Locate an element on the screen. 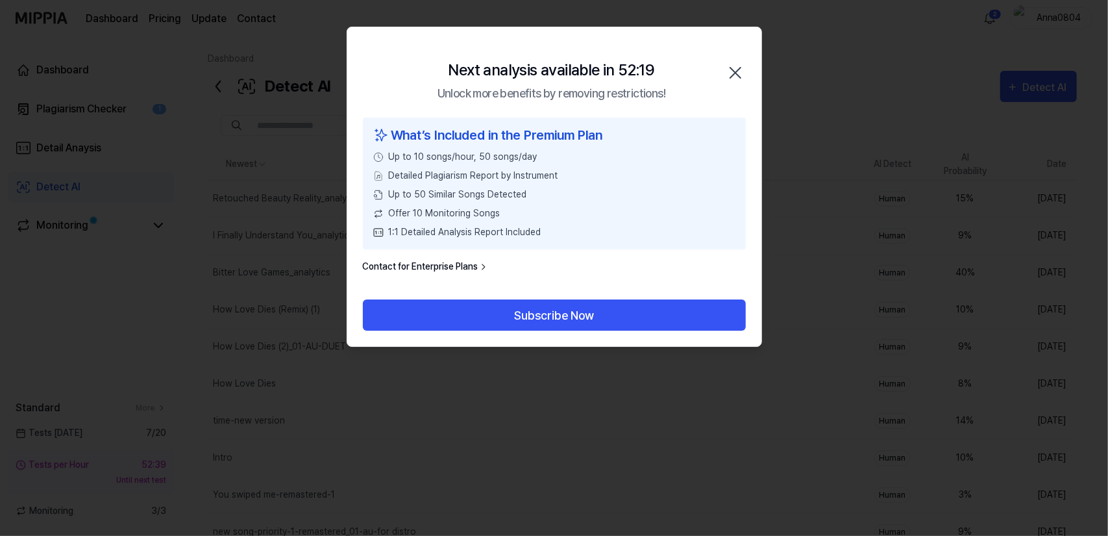  button: Subscribe Now is located at coordinates (554, 315).